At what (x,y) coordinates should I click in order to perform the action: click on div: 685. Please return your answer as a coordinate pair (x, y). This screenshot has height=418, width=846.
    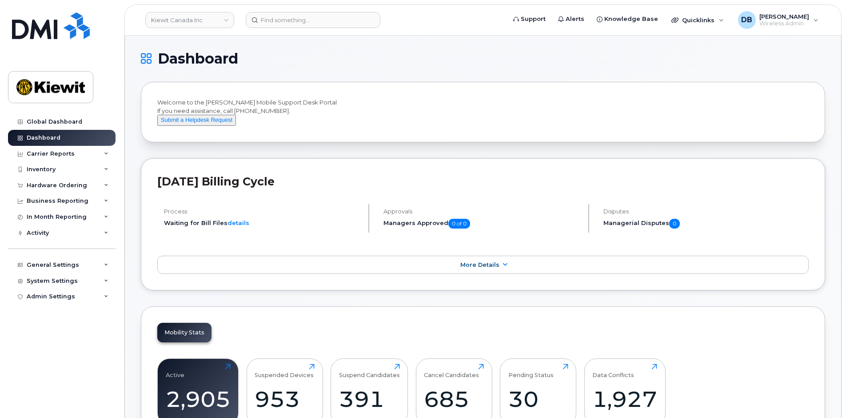
    Looking at the image, I should click on (454, 399).